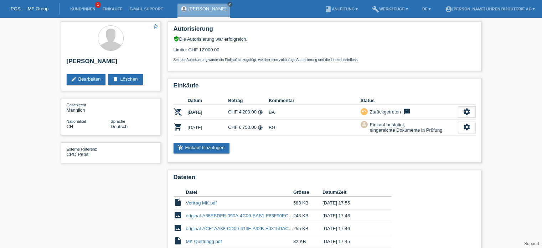 The width and height of the screenshot is (542, 248). I want to click on i: star_border, so click(156, 26).